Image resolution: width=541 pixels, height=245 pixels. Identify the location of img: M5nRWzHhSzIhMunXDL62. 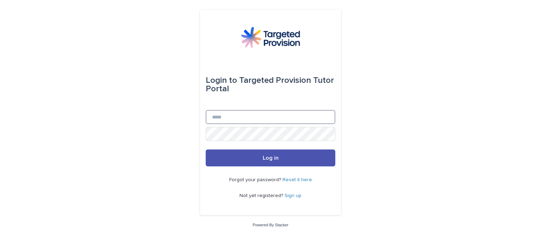
(270, 37).